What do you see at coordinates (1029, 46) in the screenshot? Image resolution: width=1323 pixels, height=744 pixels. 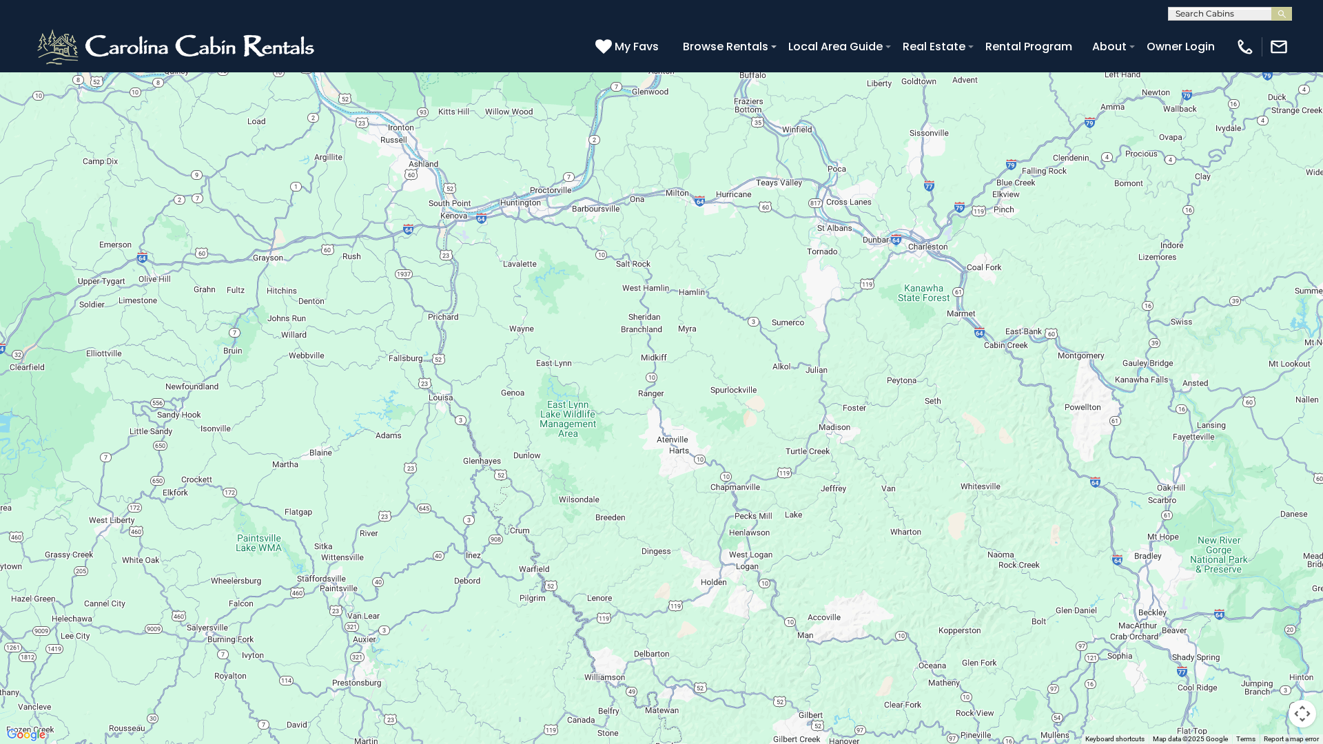 I see `a: Rental Program` at bounding box center [1029, 46].